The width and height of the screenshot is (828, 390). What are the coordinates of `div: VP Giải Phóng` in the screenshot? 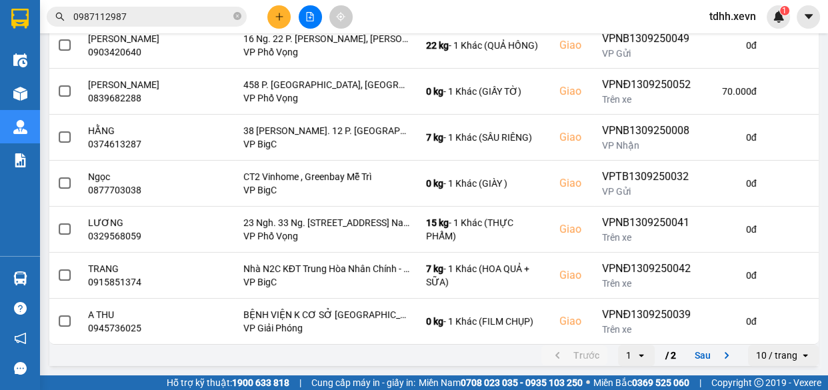 It's located at (327, 328).